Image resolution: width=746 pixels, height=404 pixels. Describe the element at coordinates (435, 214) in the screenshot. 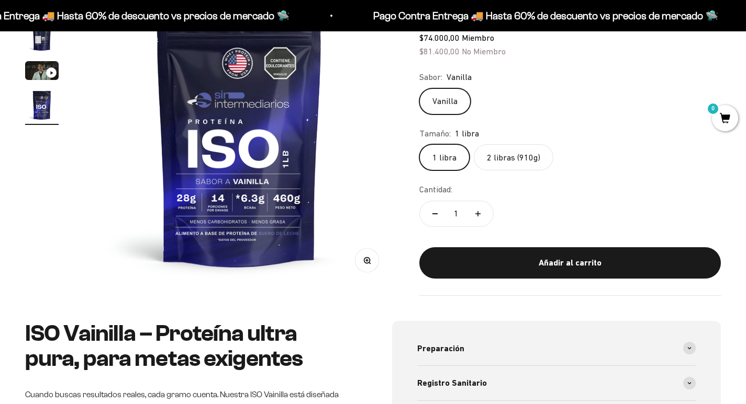

I see `button: Reducir cantidad` at that location.